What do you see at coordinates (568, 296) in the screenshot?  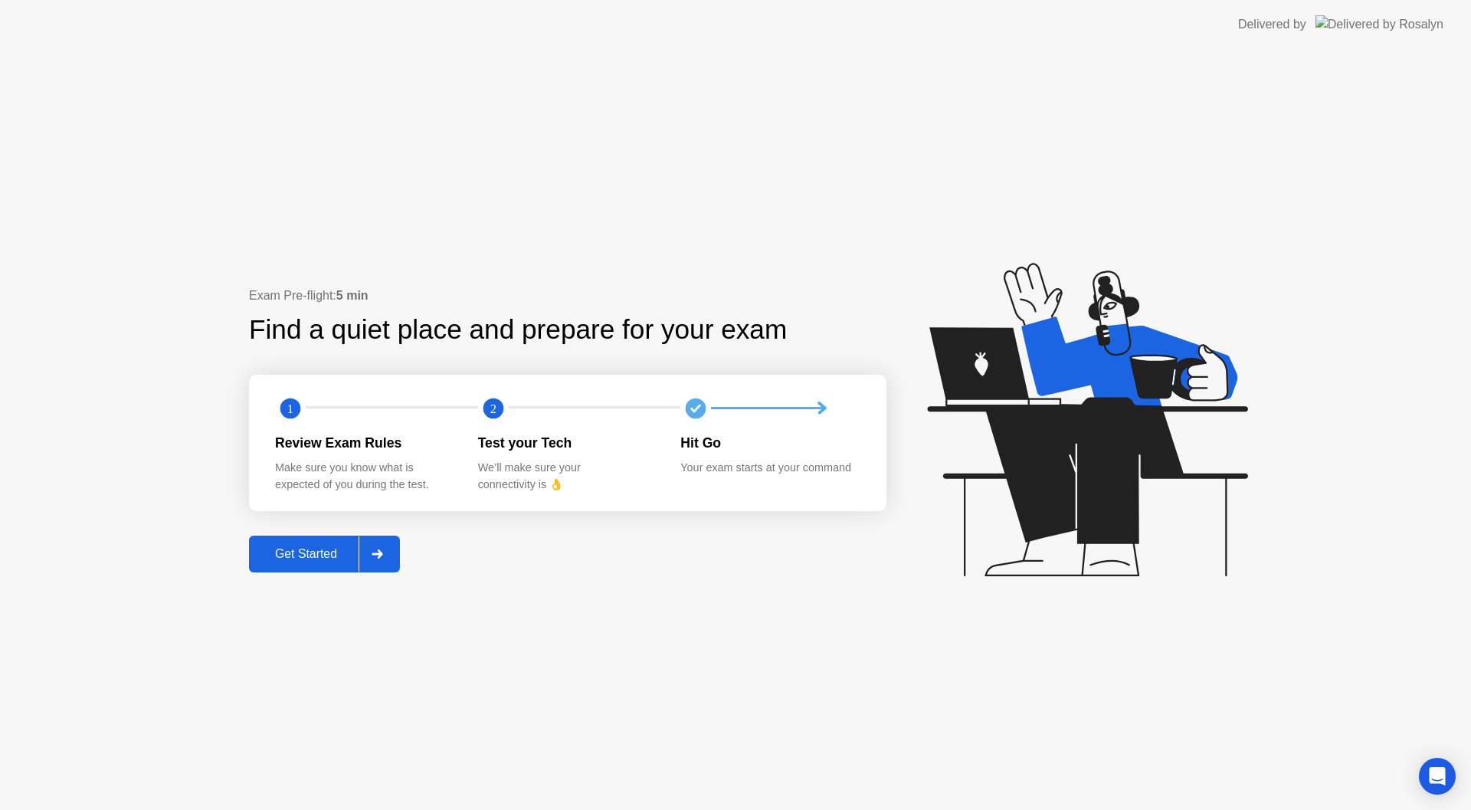 I see `div: Exam Pre-flight:` at bounding box center [568, 296].